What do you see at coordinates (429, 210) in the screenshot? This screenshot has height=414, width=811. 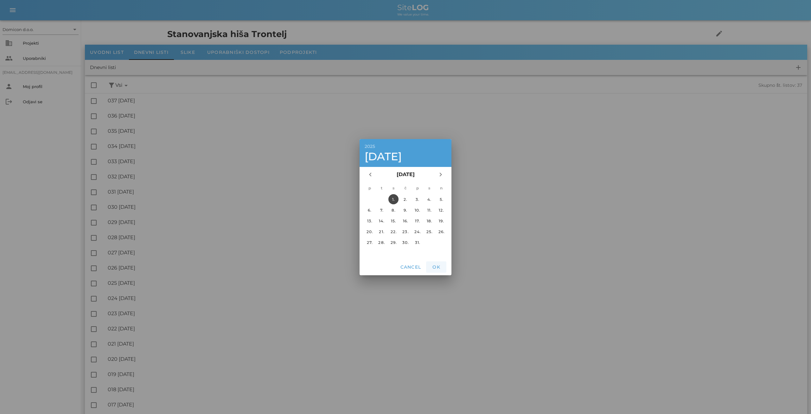 I see `div: 11.` at bounding box center [429, 210].